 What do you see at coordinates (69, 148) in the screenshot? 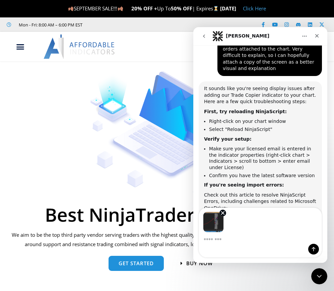
I see `li: Confirm you have the latest software version` at bounding box center [69, 148].